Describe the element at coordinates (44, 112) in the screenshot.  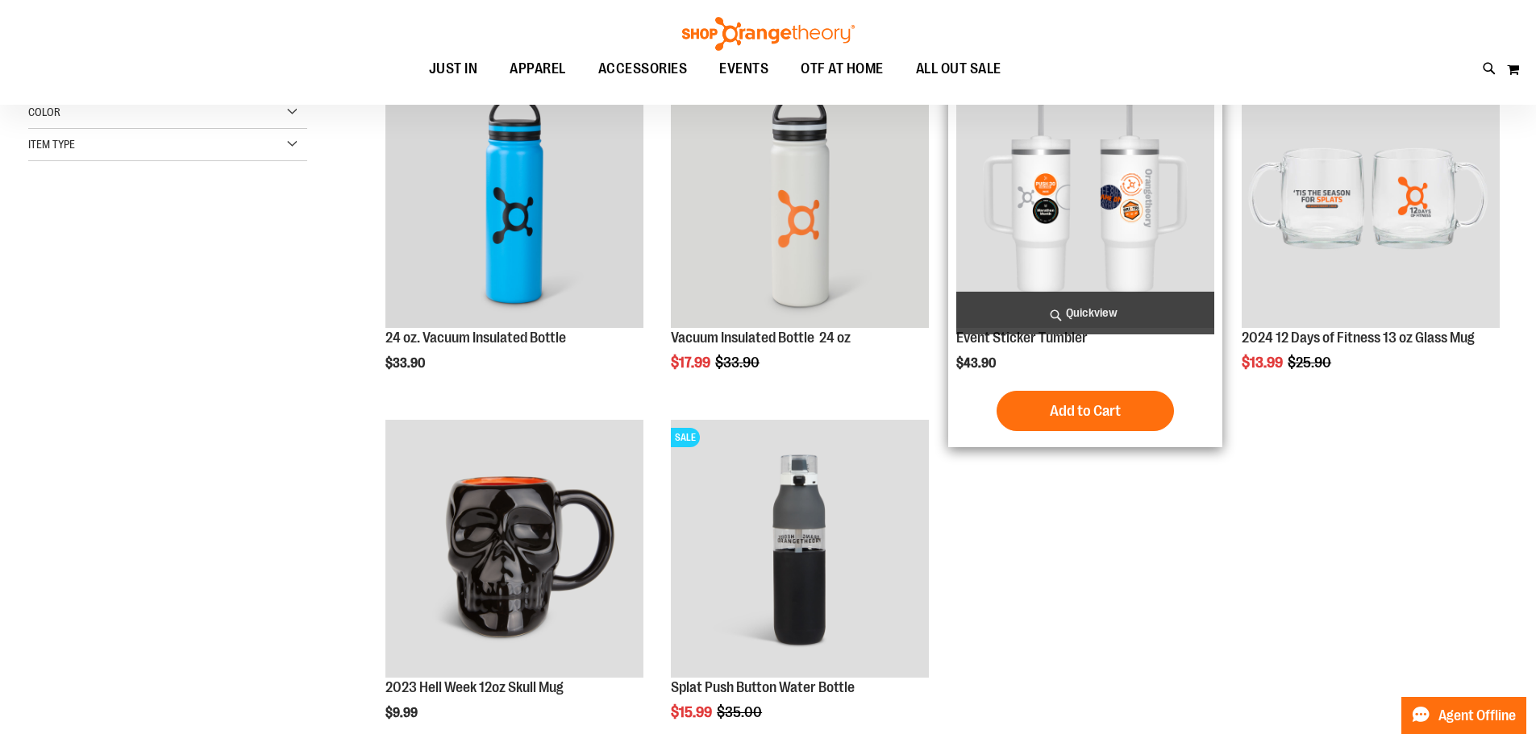
I see `span: Color` at that location.